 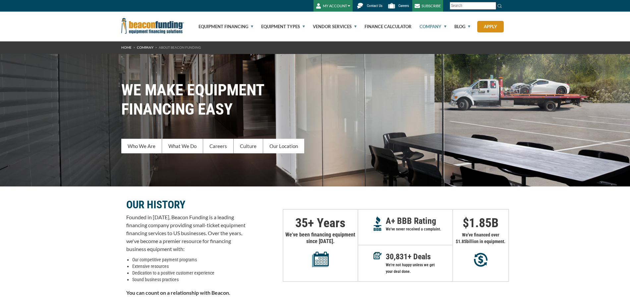 What do you see at coordinates (491, 27) in the screenshot?
I see `a: Apply` at bounding box center [491, 27].